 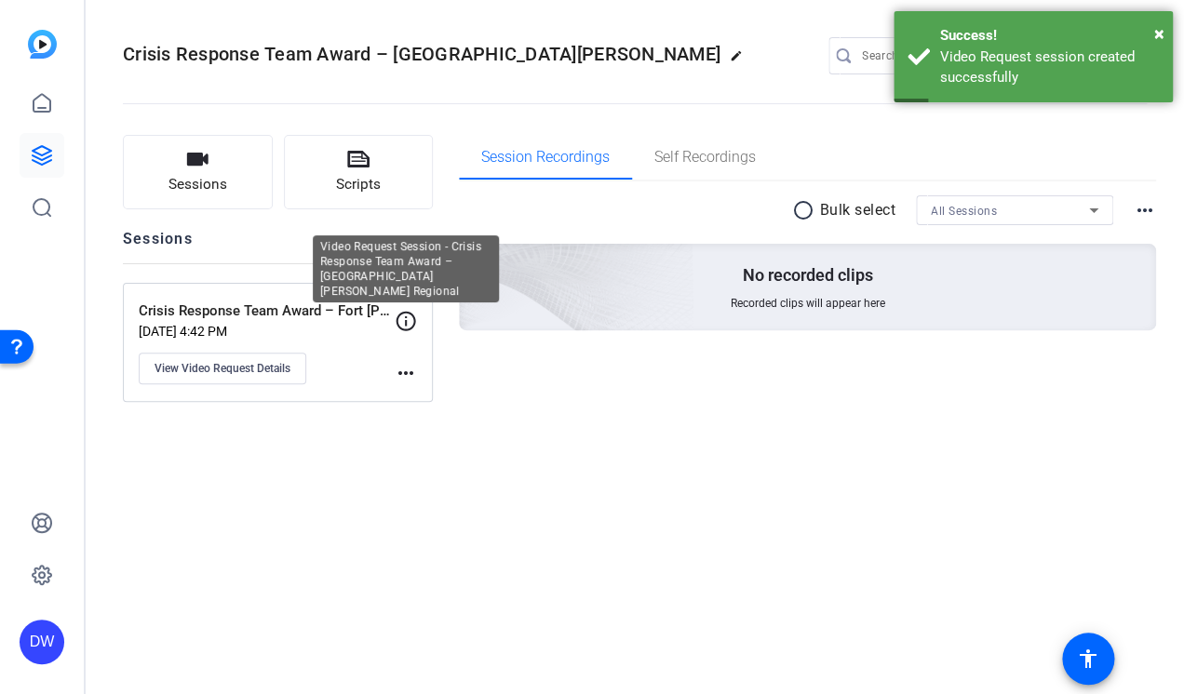 I want to click on h2: Sessions, so click(x=157, y=246).